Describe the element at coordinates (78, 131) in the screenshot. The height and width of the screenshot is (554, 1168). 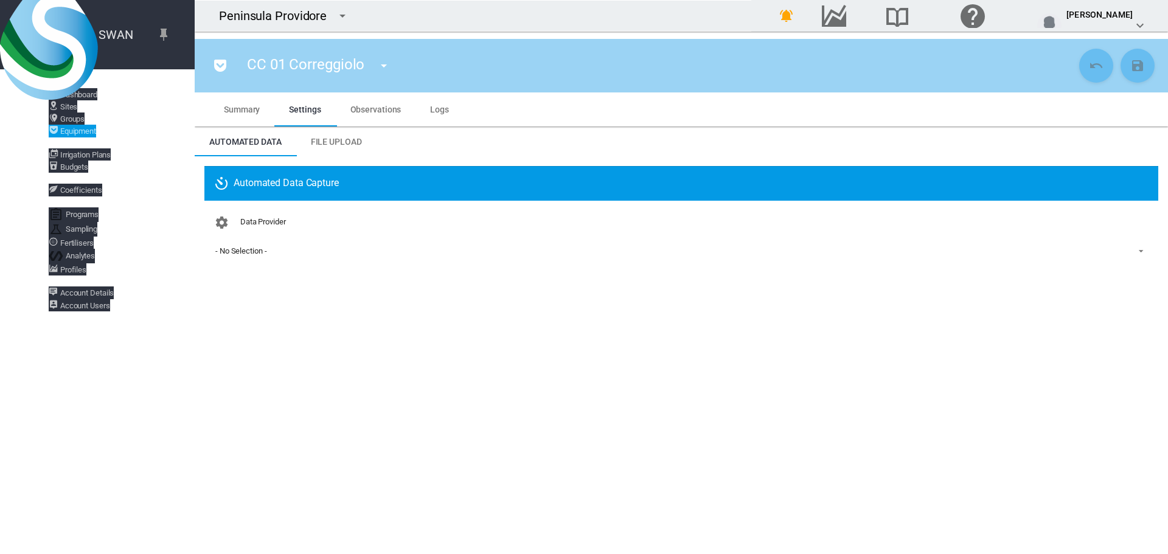
I see `span: Equipment` at that location.